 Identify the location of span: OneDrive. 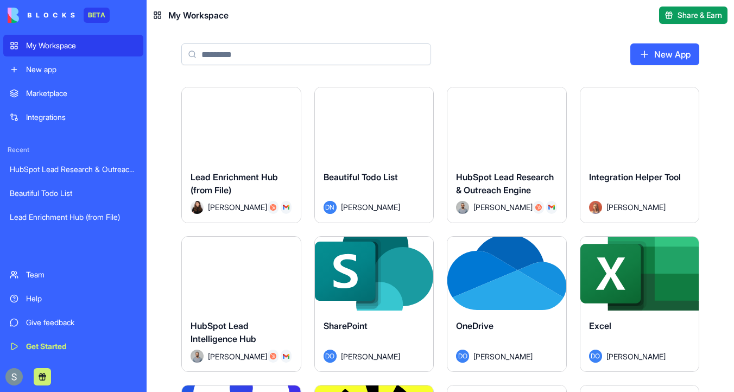
(474, 326).